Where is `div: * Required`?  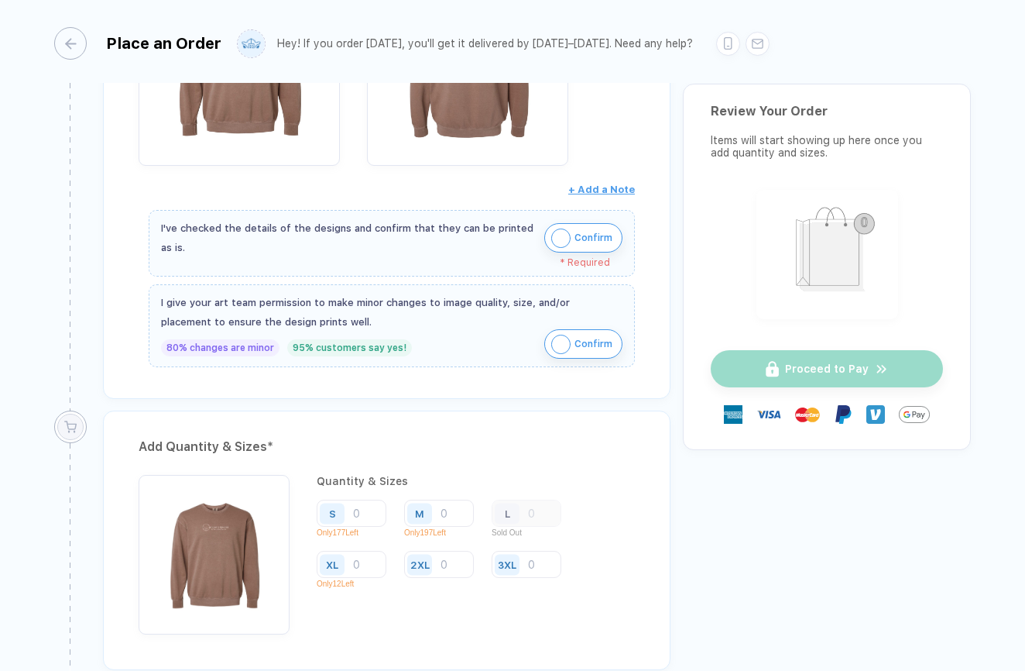 div: * Required is located at coordinates (386, 262).